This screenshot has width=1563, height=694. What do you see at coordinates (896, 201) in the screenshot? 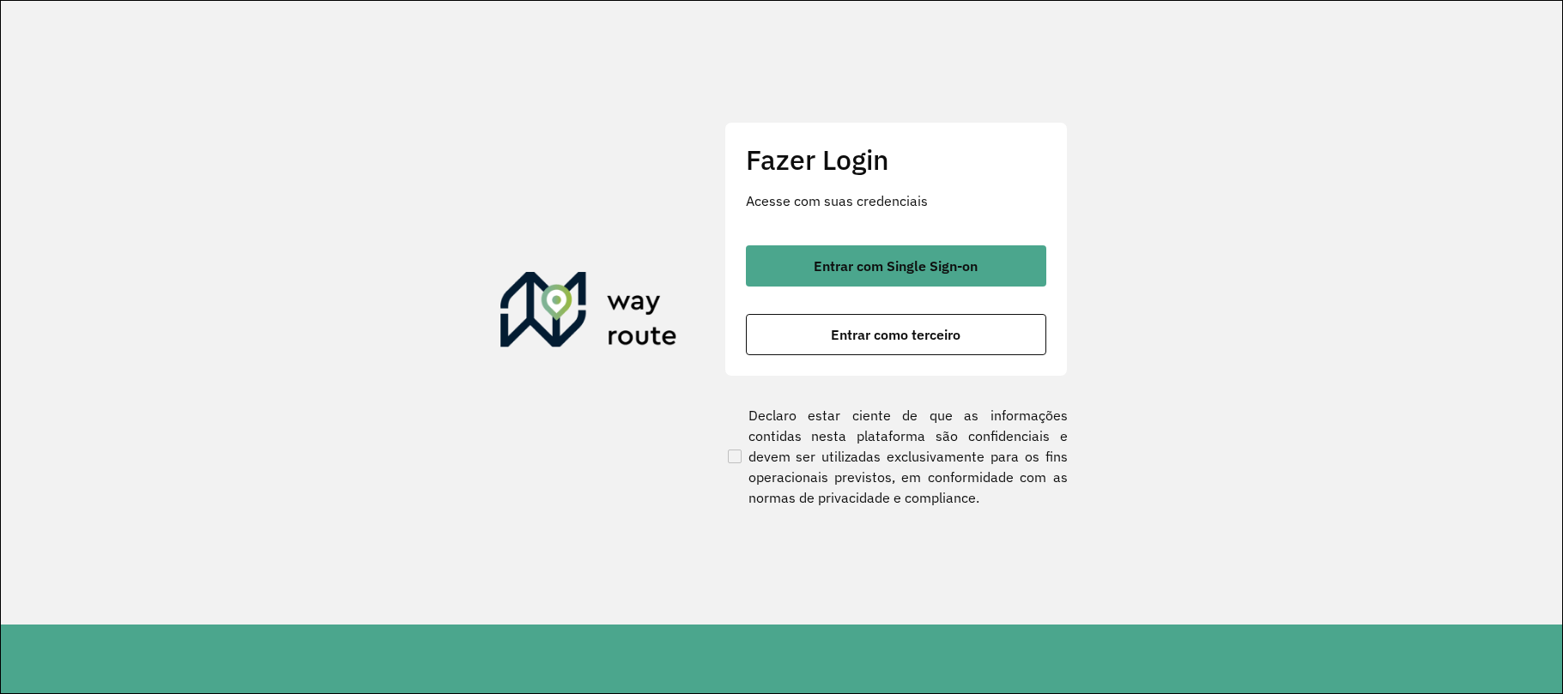
I see `p: Acesse com suas credenciais` at bounding box center [896, 201].